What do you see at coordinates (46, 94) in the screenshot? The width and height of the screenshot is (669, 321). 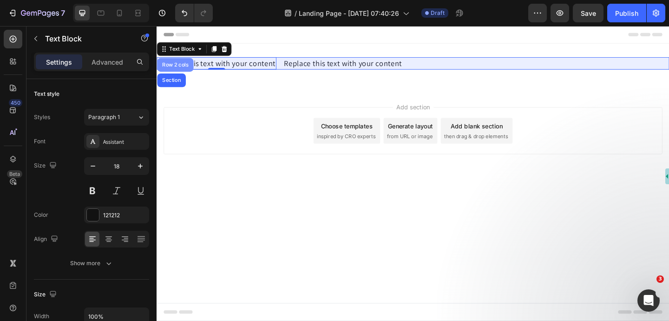 I see `div: Text style` at bounding box center [46, 94].